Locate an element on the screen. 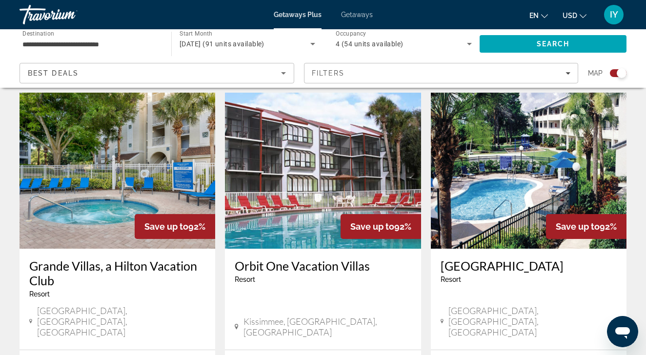  button: Filters is located at coordinates (441, 73).